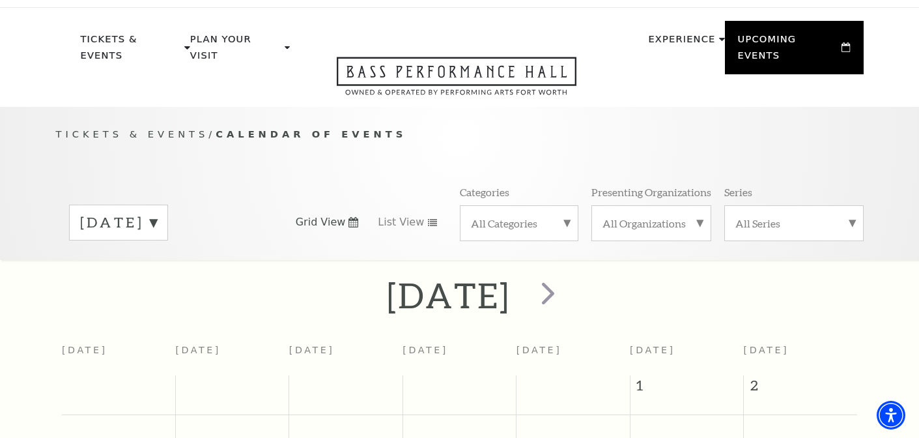  I want to click on p: Tickets & Events, so click(131, 51).